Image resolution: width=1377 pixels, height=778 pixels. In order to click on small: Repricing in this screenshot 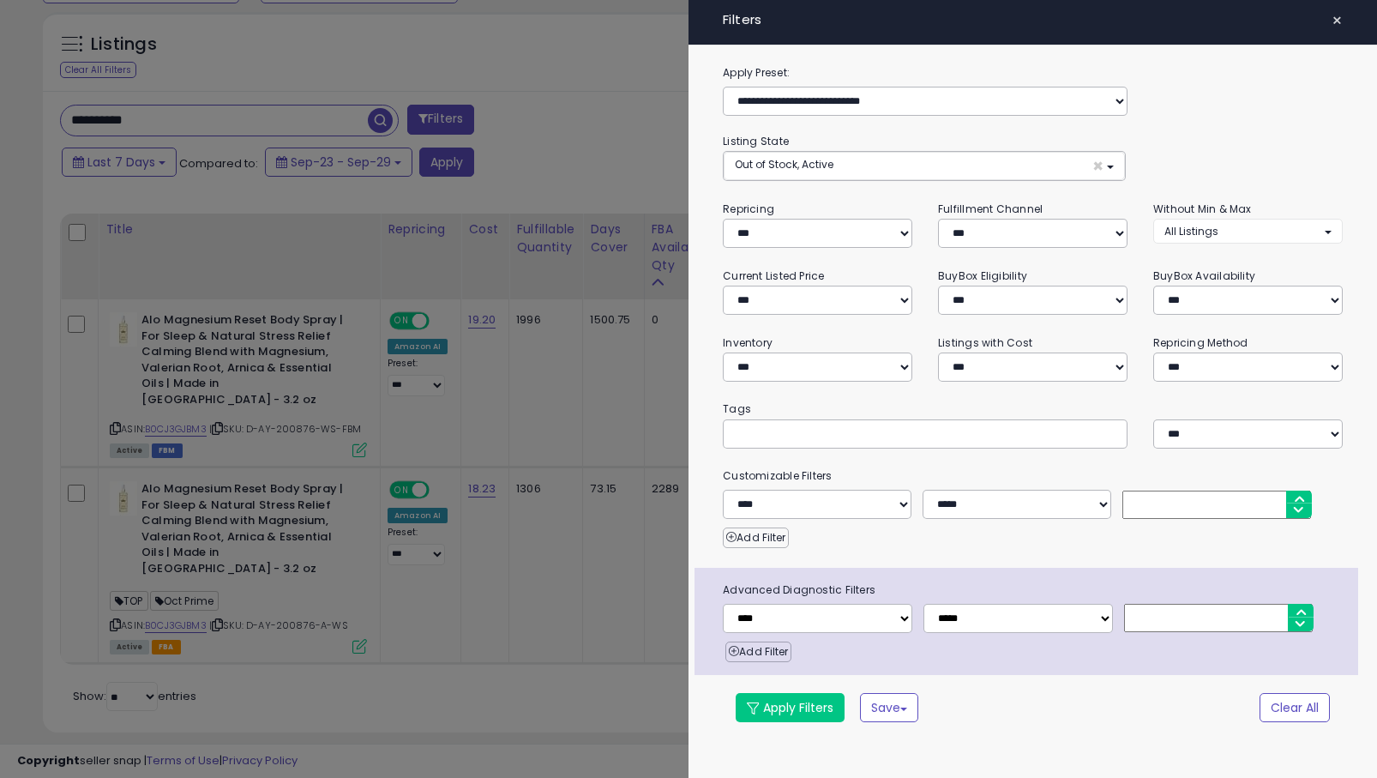, I will do `click(749, 208)`.